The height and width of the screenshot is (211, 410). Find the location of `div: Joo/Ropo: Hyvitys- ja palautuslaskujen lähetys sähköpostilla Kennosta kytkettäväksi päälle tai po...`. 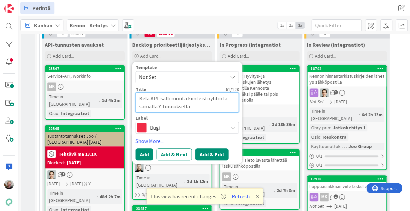

div: Joo/Ropo: Hyvitys- ja palautuslaskujen lähetys sähköpostilla Kennosta kytkettäväksi päälle tai po... is located at coordinates (259, 88).